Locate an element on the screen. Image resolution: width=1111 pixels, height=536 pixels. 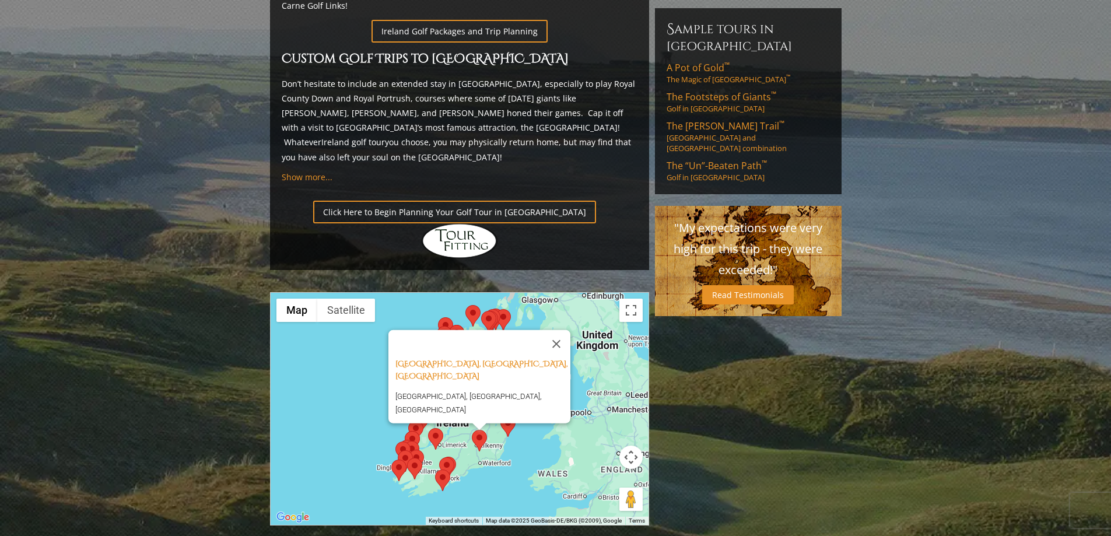
button: Keyboard shortcuts is located at coordinates (454, 521).